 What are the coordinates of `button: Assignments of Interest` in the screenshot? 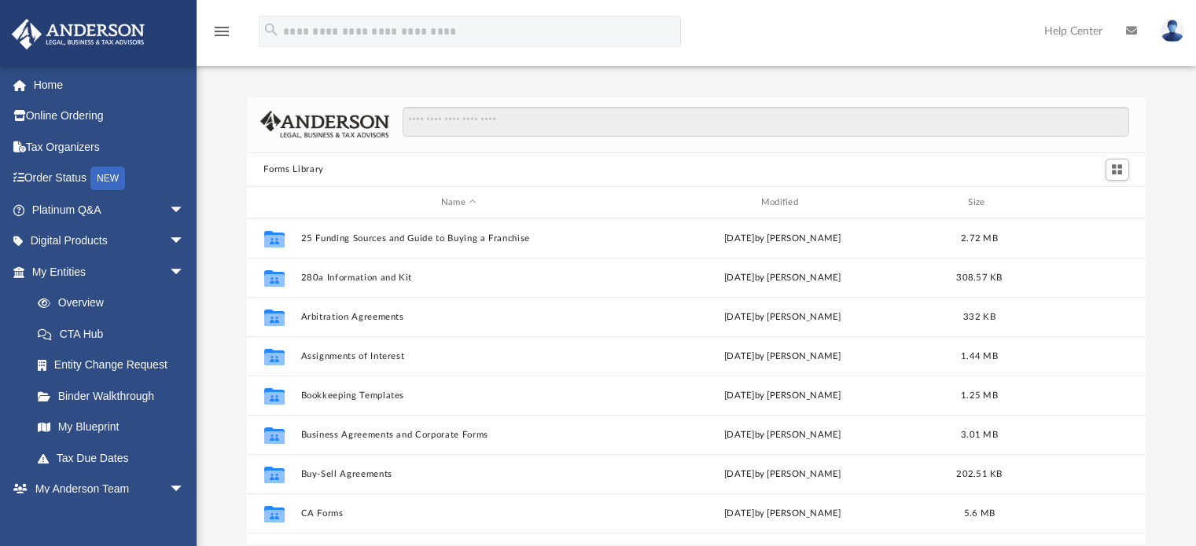 It's located at (458, 356).